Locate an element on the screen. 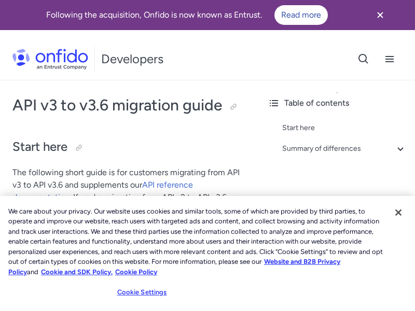  a: Start here is located at coordinates (344, 128).